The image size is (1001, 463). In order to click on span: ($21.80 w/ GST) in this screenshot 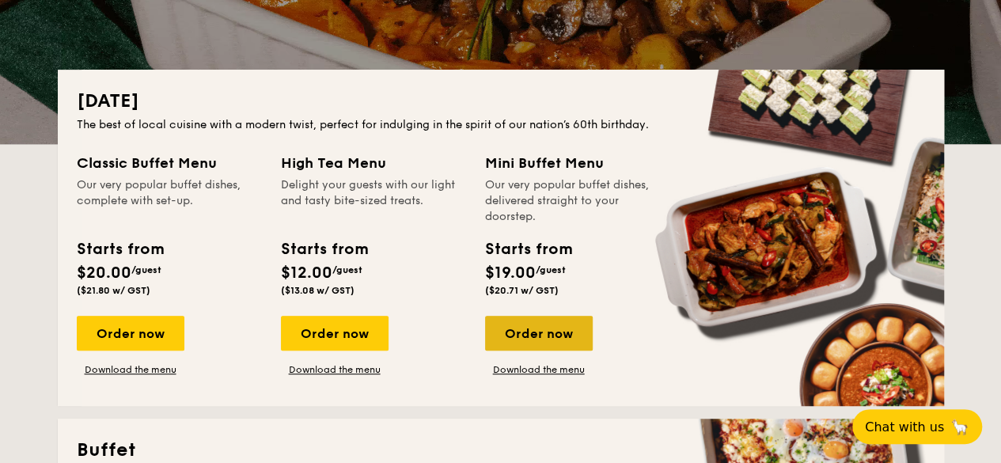, I will do `click(113, 291)`.